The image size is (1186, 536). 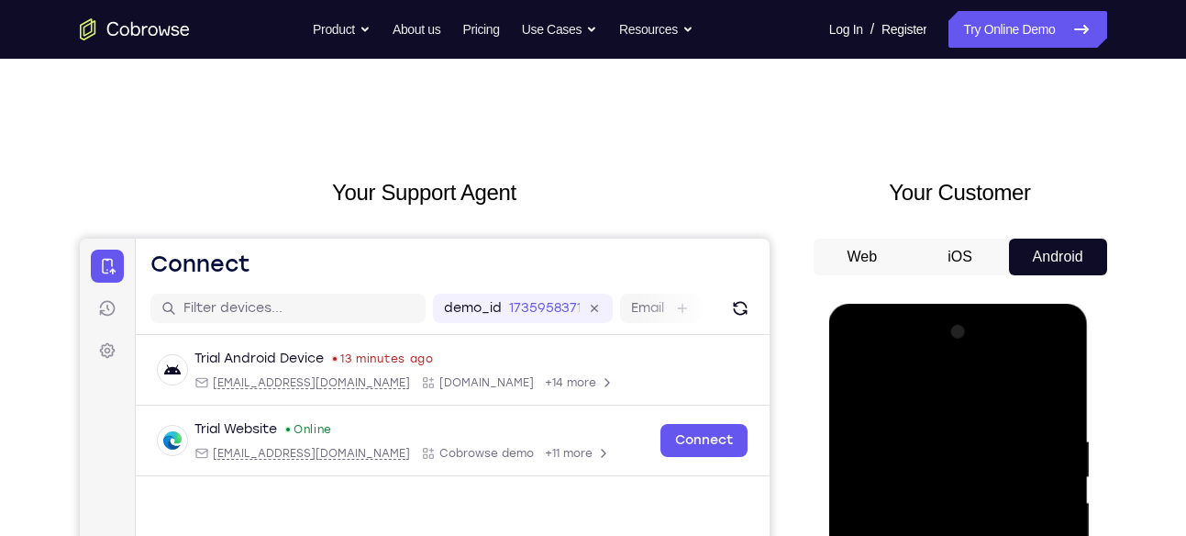 I want to click on button: Product, so click(x=341, y=29).